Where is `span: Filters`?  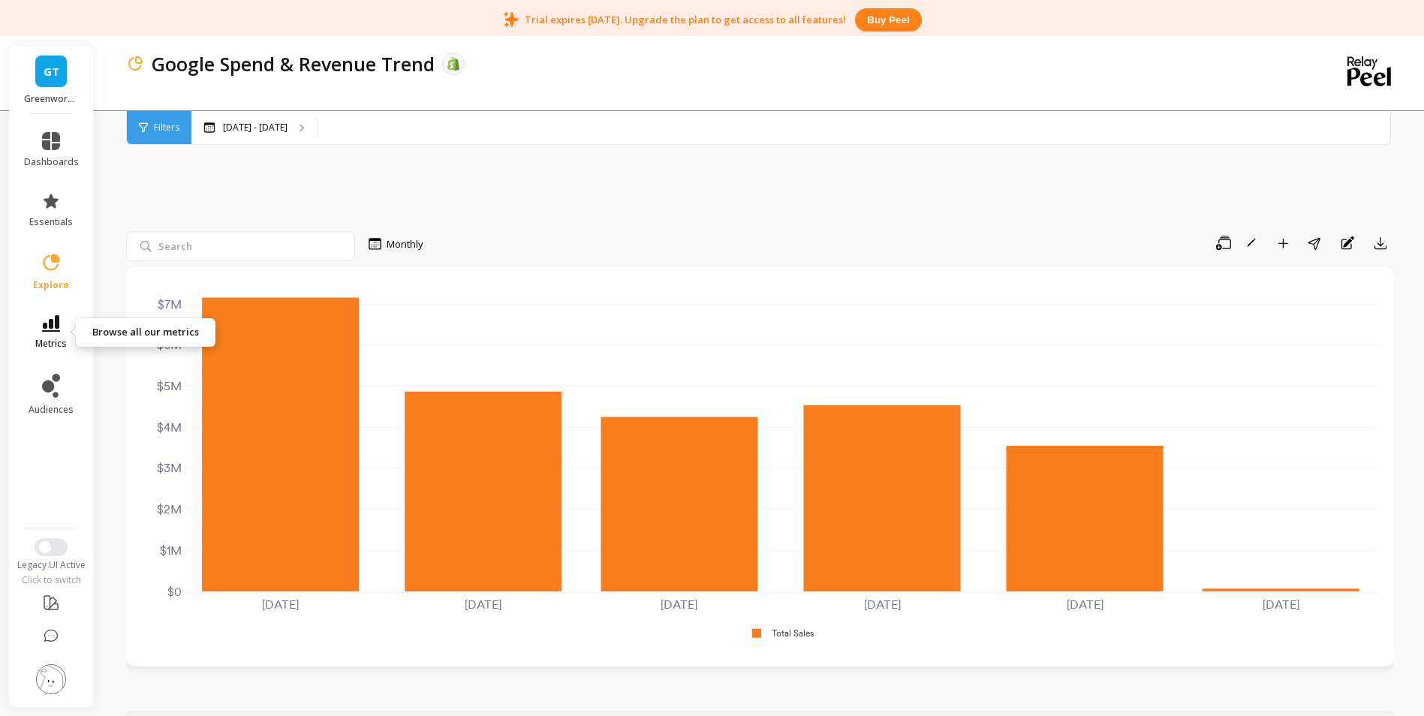
span: Filters is located at coordinates (167, 128).